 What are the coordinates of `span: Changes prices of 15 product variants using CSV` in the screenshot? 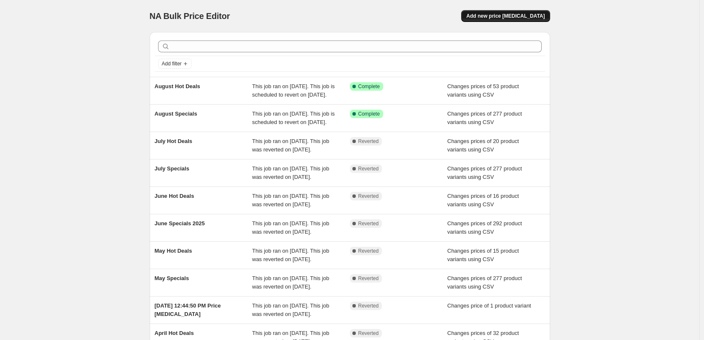 It's located at (483, 255).